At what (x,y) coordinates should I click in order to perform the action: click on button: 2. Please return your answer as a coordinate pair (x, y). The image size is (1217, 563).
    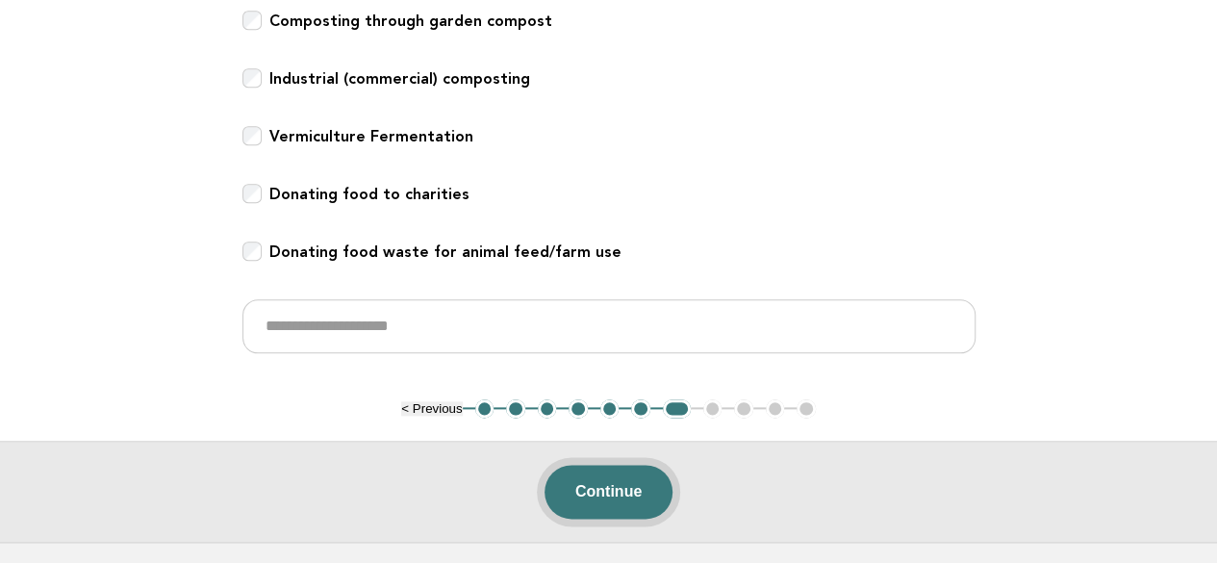
    Looking at the image, I should click on (516, 409).